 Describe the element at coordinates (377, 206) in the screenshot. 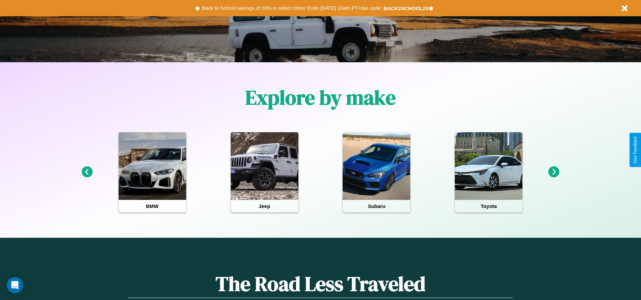

I see `h4: Subaru` at that location.